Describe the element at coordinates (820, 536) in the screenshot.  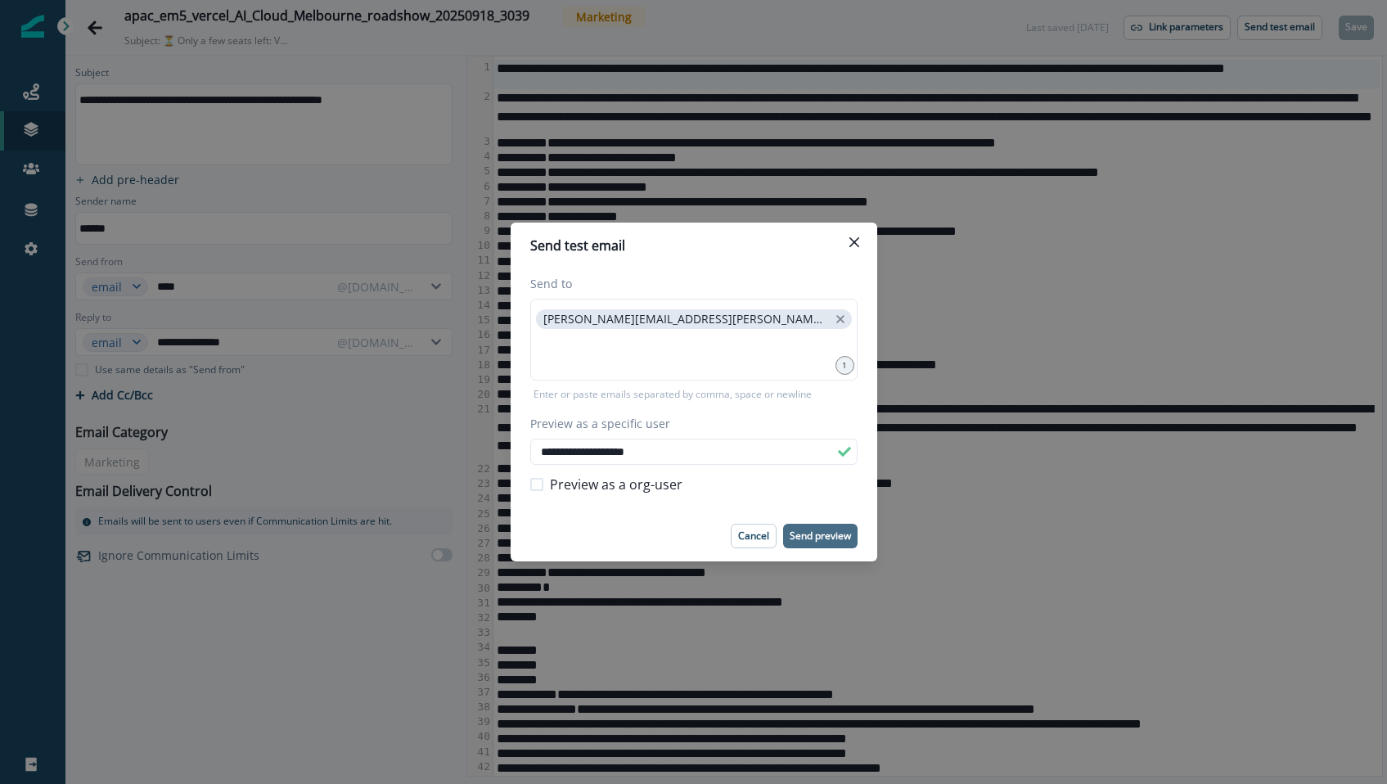
I see `p: Send preview` at that location.